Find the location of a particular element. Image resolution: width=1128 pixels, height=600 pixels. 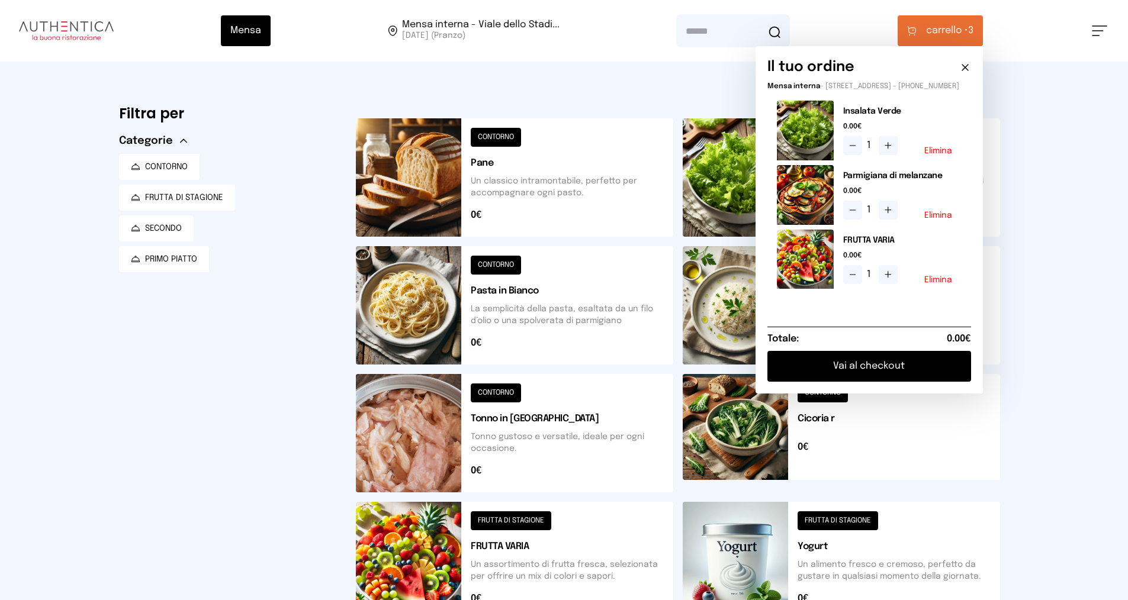

button: Mensa is located at coordinates (246, 31).